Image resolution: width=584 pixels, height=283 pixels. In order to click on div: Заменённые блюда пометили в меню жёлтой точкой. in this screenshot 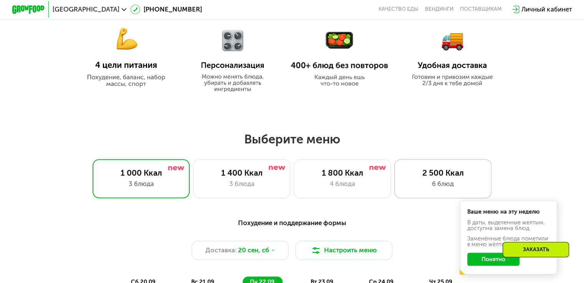, I will do `click(508, 242)`.